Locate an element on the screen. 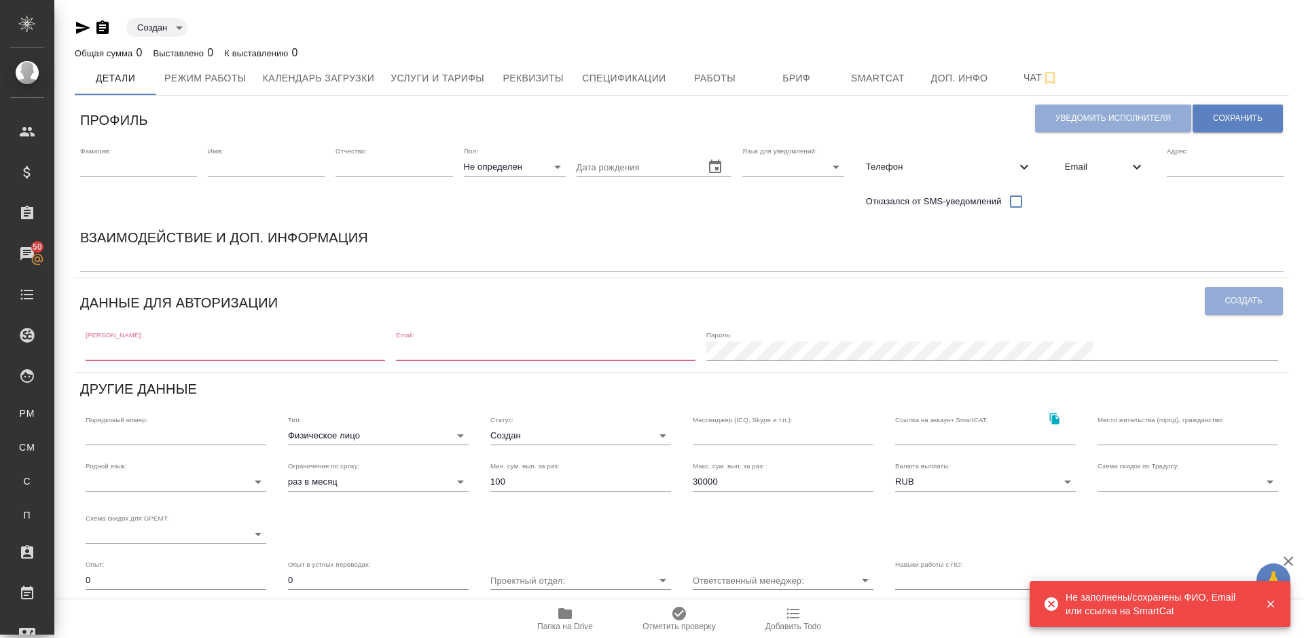 The height and width of the screenshot is (638, 1304). label: Опыт: is located at coordinates (95, 565).